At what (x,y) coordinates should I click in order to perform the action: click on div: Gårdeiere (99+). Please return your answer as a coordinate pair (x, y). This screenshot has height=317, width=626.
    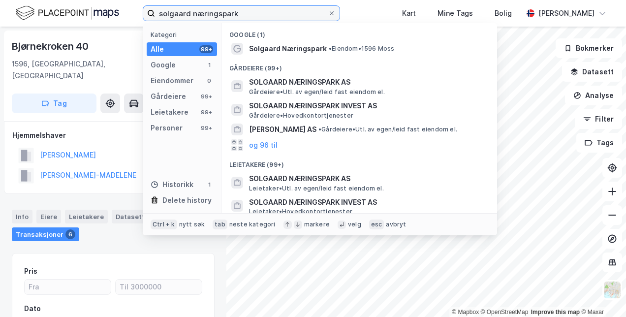
    Looking at the image, I should click on (359, 65).